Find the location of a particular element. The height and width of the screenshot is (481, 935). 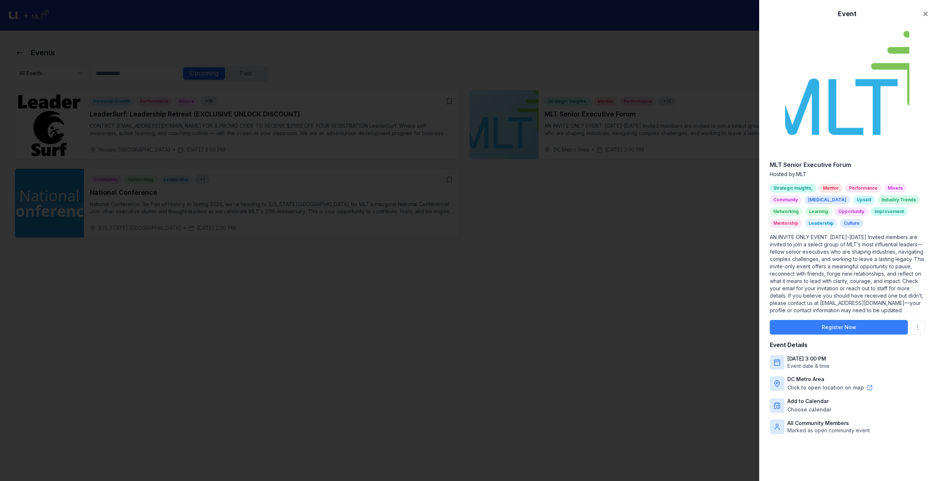

div: Leadership is located at coordinates (821, 223).